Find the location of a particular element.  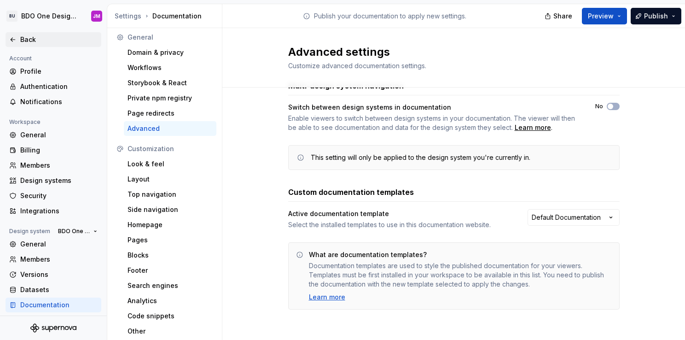

a: Storybook & React is located at coordinates (170, 83).